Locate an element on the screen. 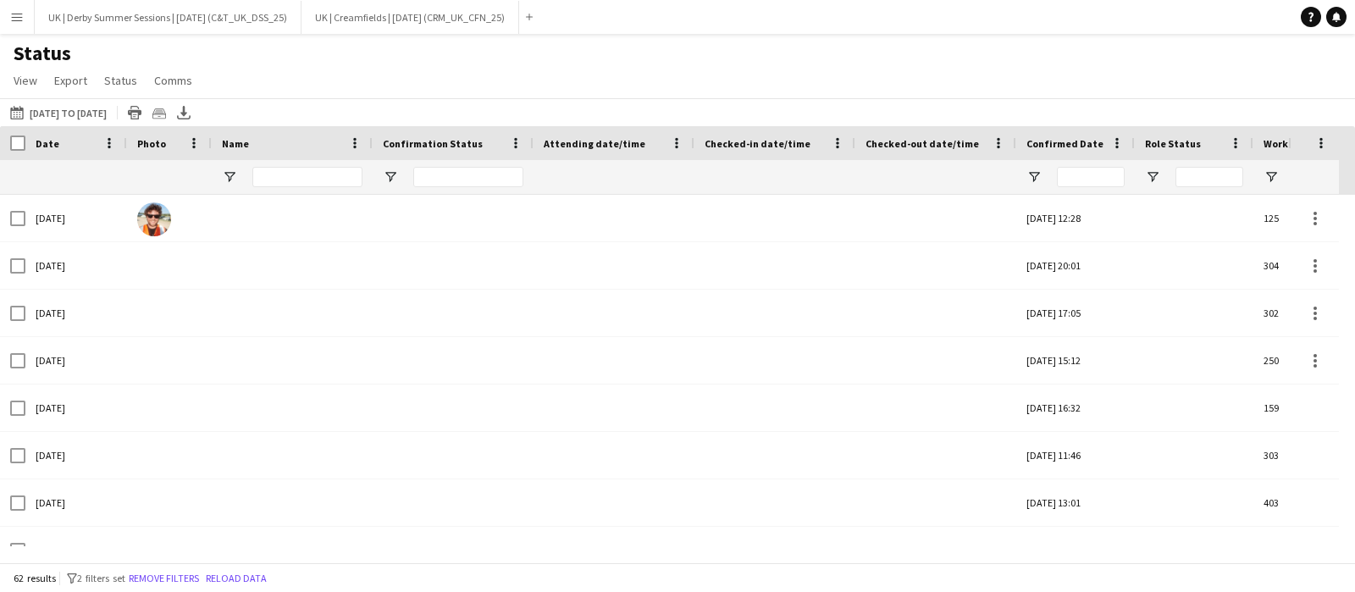  span: Status is located at coordinates (120, 80).